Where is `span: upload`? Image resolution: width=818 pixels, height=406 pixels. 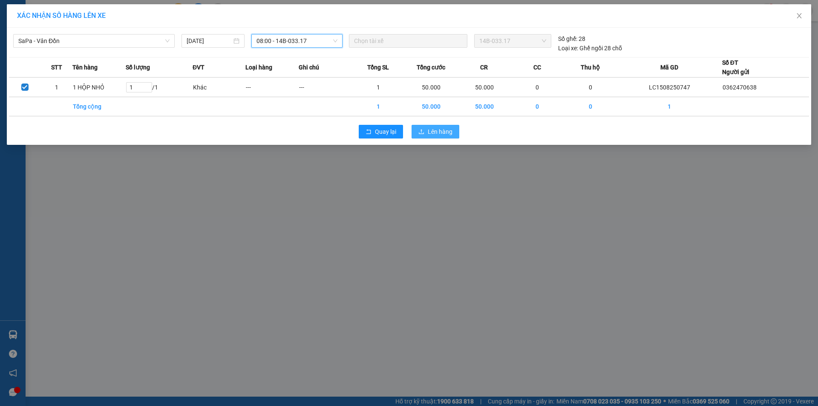
span: upload is located at coordinates (422, 132).